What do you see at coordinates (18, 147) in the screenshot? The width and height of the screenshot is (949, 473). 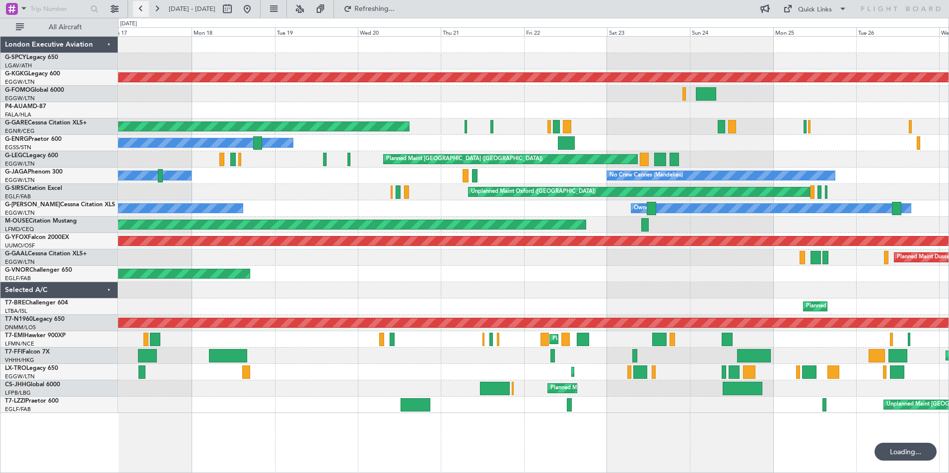 I see `a: EGSS/STN` at bounding box center [18, 147].